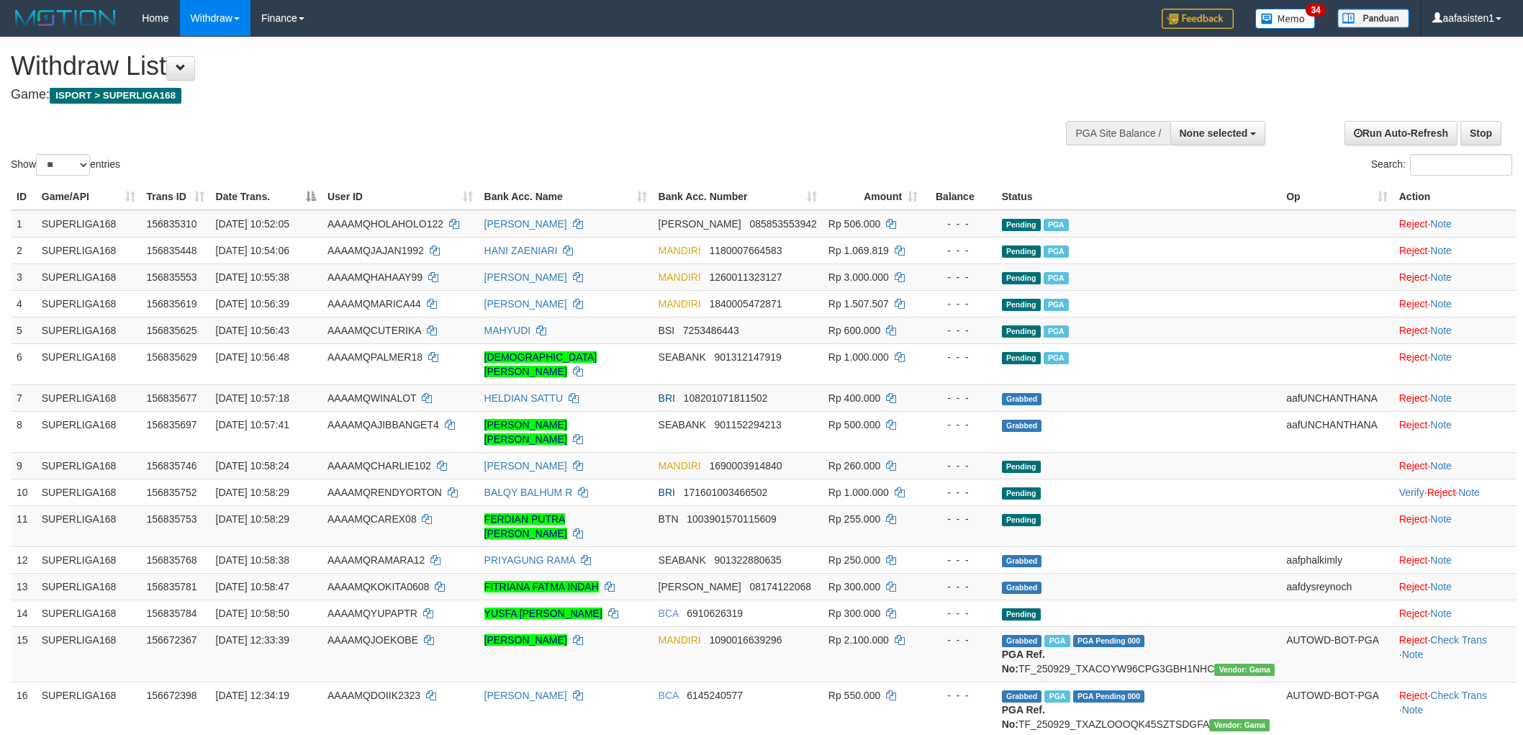 Image resolution: width=1523 pixels, height=735 pixels. Describe the element at coordinates (854, 224) in the screenshot. I see `span: Rp 506.000` at that location.